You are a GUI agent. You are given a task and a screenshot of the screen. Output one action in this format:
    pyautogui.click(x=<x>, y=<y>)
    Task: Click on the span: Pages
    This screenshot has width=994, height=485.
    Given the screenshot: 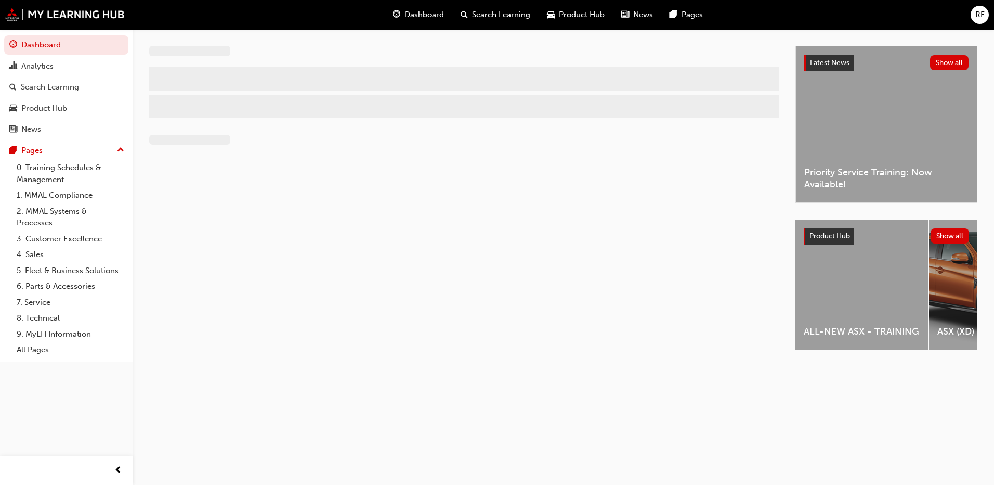 What is the action you would take?
    pyautogui.click(x=692, y=15)
    